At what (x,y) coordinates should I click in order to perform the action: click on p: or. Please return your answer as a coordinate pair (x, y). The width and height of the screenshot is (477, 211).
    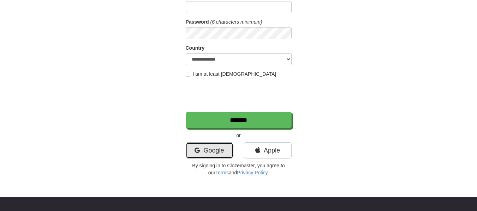
    Looking at the image, I should click on (239, 136).